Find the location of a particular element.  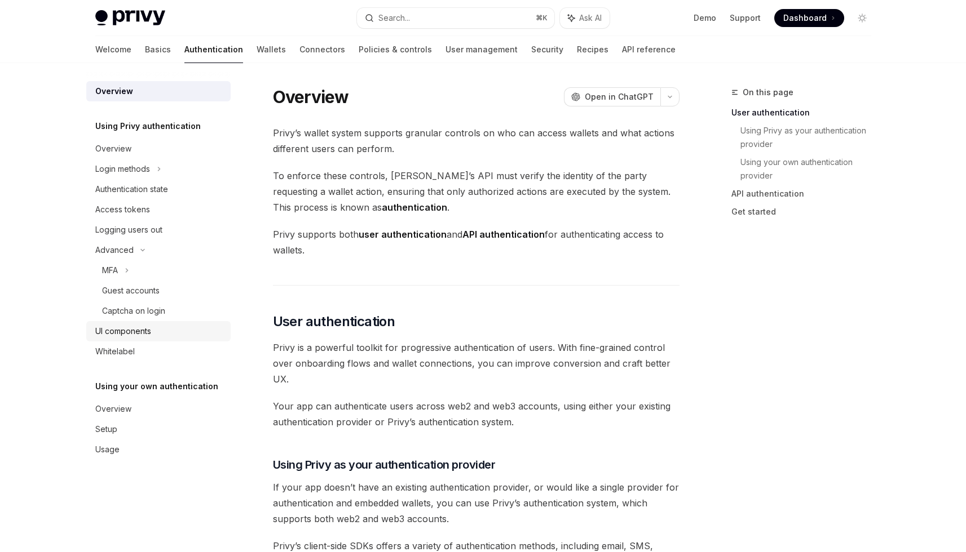

div: Authentication state is located at coordinates (131, 189).